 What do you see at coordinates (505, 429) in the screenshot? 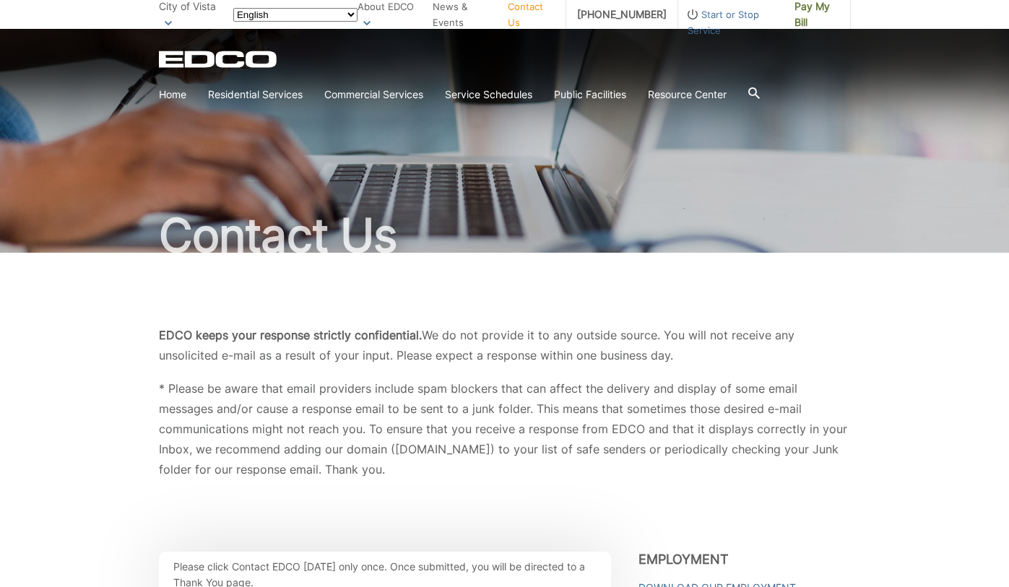
I see `p: * Please be aware that email providers include spam blockers that can affect the delivery and dis...` at bounding box center [505, 429].